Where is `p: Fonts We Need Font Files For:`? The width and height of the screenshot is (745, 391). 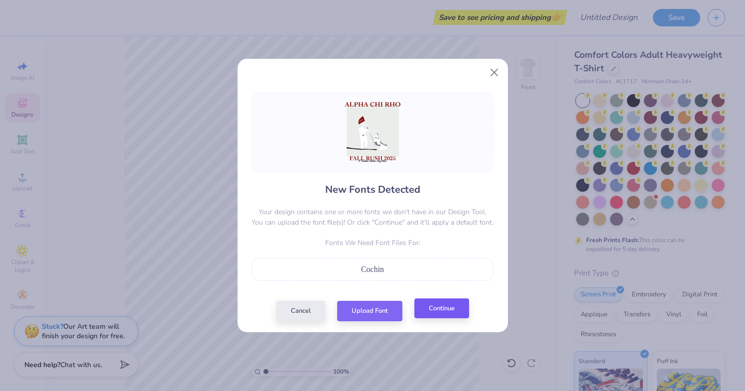
p: Fonts We Need Font Files For: is located at coordinates (372, 242).